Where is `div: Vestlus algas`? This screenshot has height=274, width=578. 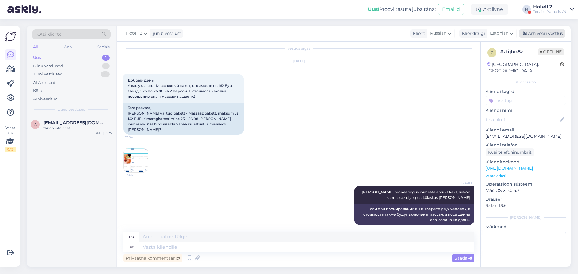
div: Vestlus algas is located at coordinates (299, 48).